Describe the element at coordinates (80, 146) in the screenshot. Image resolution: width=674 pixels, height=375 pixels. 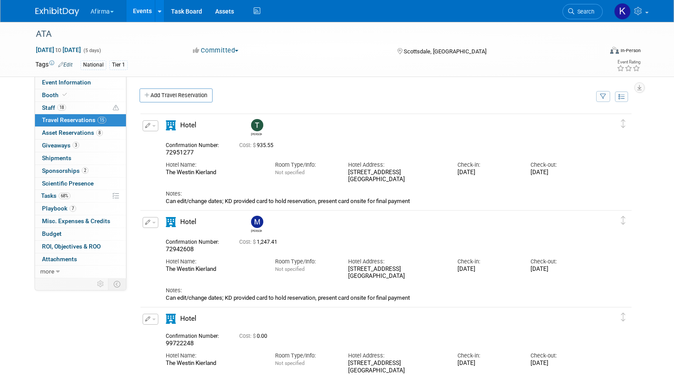
I see `a: Giveaways3` at that location.